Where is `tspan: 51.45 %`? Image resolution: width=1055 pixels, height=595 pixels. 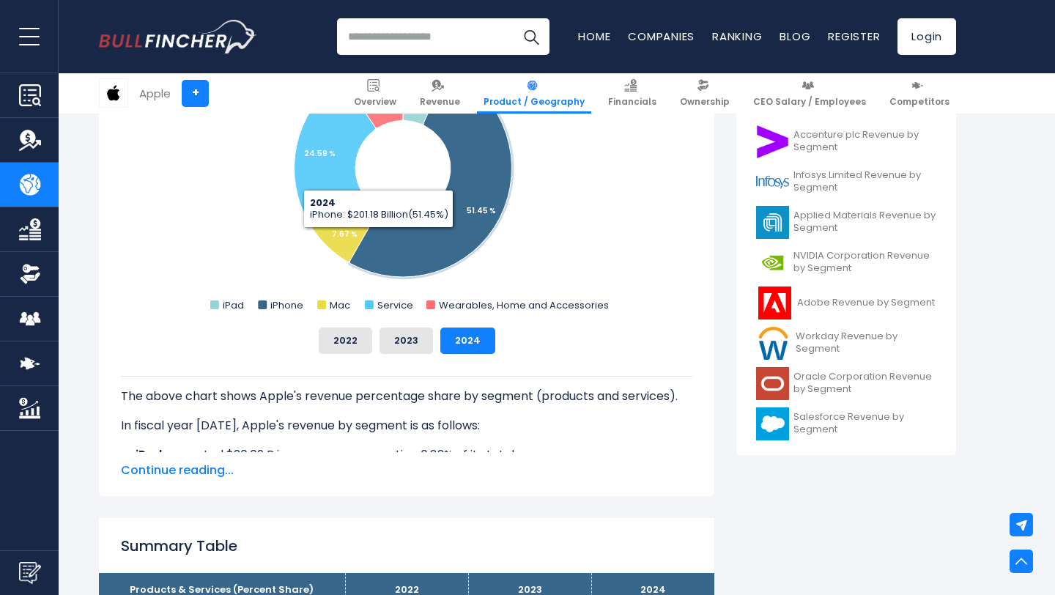 tspan: 51.45 % is located at coordinates (481, 210).